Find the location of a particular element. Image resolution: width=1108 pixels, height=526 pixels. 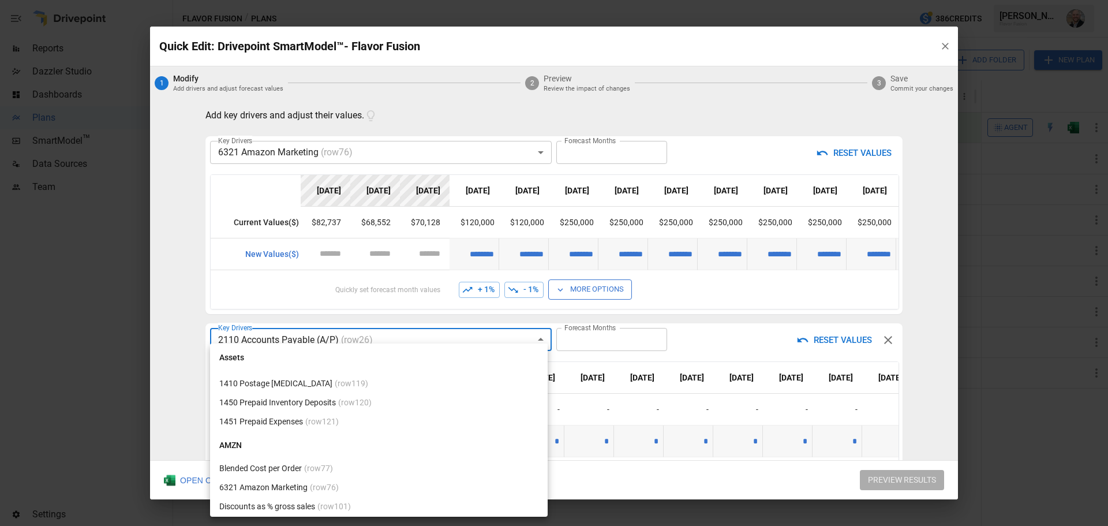

span: (row 77 ) is located at coordinates (319, 468).